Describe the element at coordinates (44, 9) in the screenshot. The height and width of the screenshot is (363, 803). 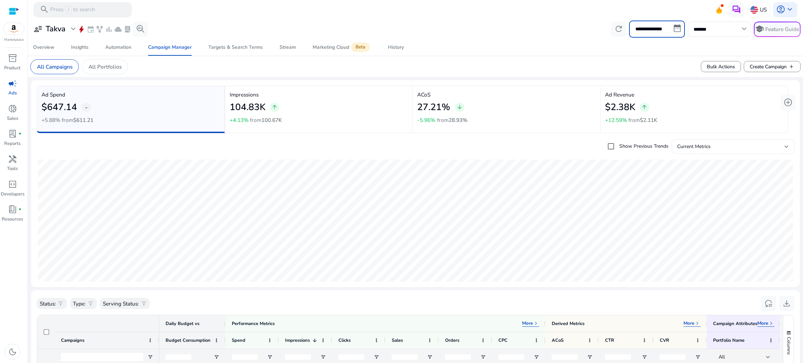
I see `span: search` at that location.